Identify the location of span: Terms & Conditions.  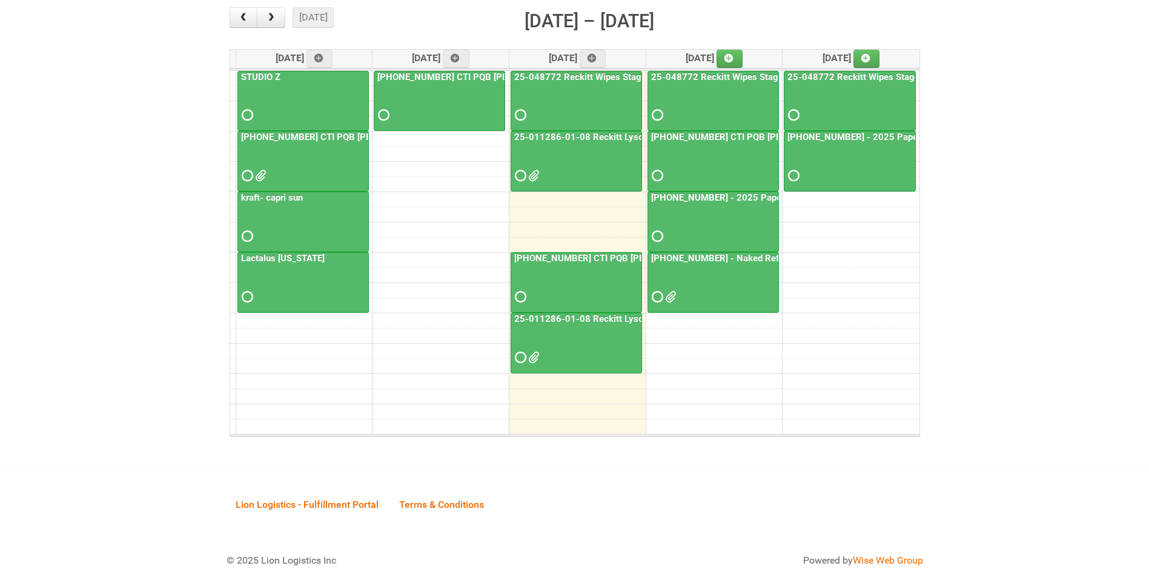
(441, 504).